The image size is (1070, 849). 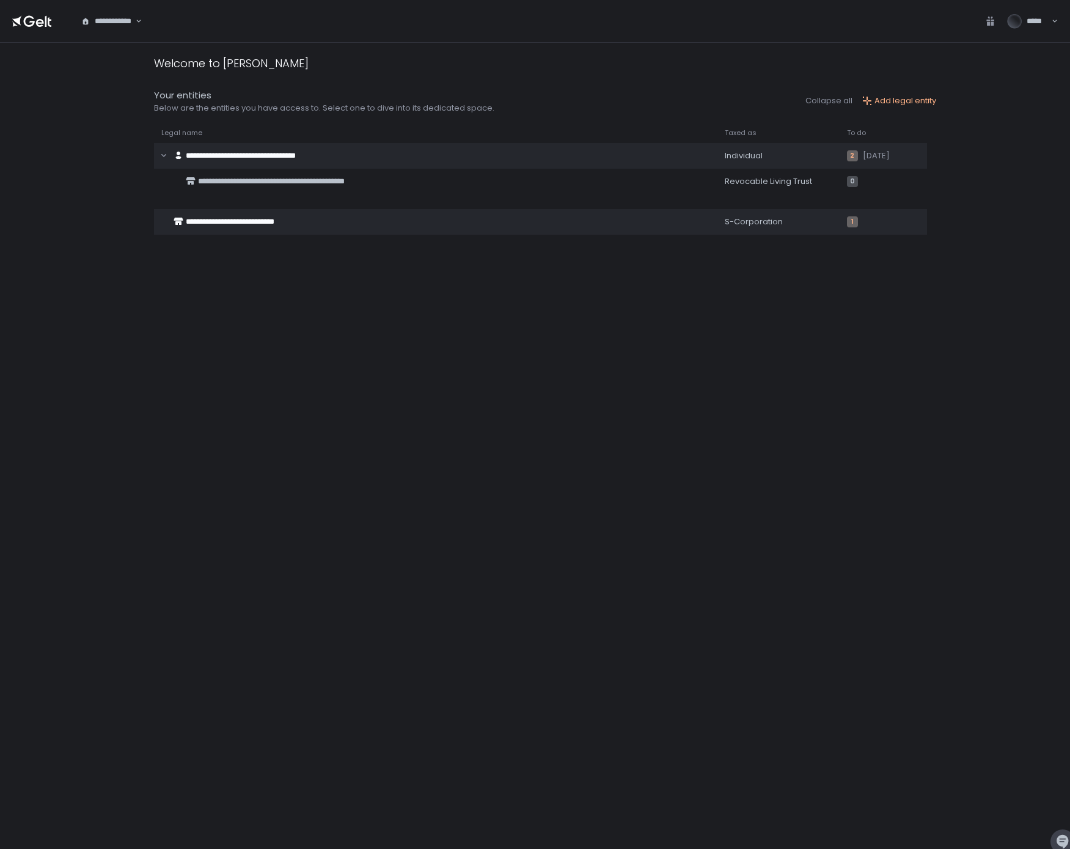 What do you see at coordinates (899, 101) in the screenshot?
I see `div: Add legal entity` at bounding box center [899, 101].